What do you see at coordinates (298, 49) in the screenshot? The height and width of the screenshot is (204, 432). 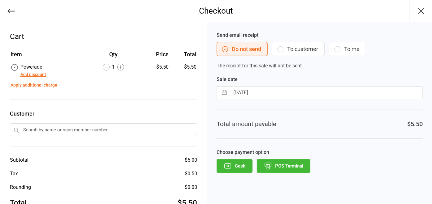 I see `button: To customer` at bounding box center [298, 49].